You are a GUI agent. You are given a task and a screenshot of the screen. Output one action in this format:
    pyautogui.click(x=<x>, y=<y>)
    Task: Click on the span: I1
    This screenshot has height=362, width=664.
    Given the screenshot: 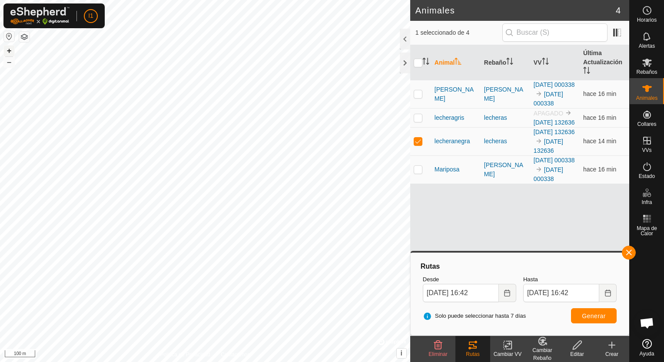 What is the action you would take?
    pyautogui.click(x=91, y=16)
    